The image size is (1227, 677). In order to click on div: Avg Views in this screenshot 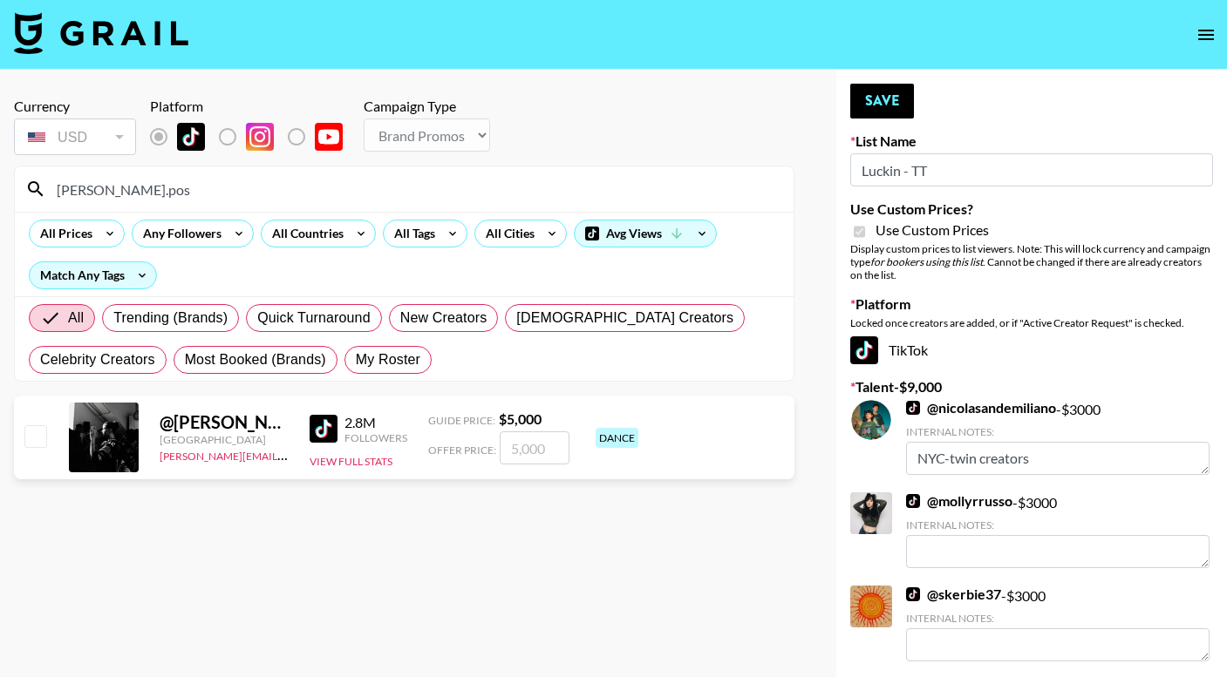, I will do `click(645, 234)`.